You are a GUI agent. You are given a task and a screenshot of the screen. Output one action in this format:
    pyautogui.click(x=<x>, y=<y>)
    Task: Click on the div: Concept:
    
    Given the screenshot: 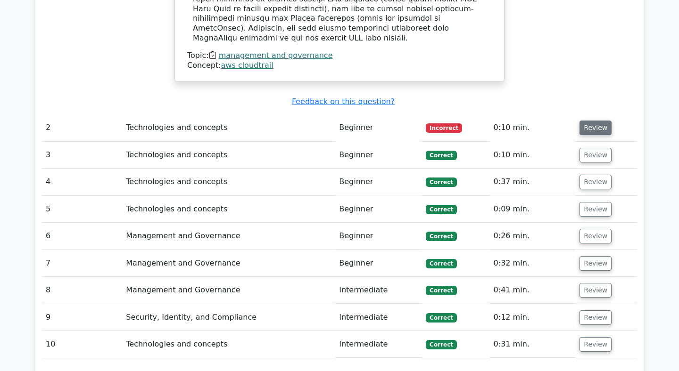 What is the action you would take?
    pyautogui.click(x=339, y=66)
    